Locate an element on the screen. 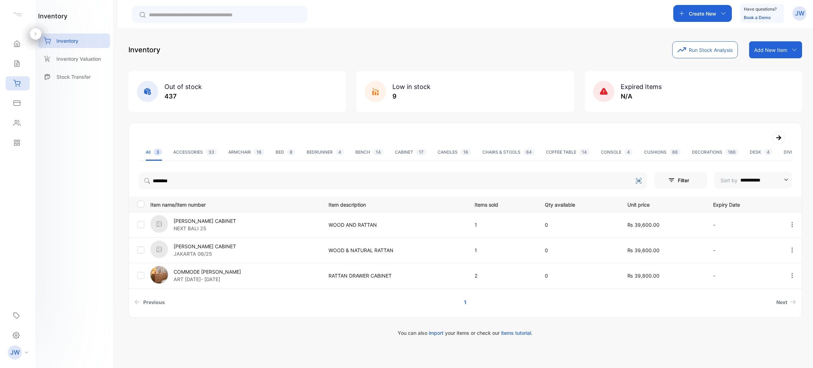 The image size is (813, 368). p: 9 is located at coordinates (411, 96).